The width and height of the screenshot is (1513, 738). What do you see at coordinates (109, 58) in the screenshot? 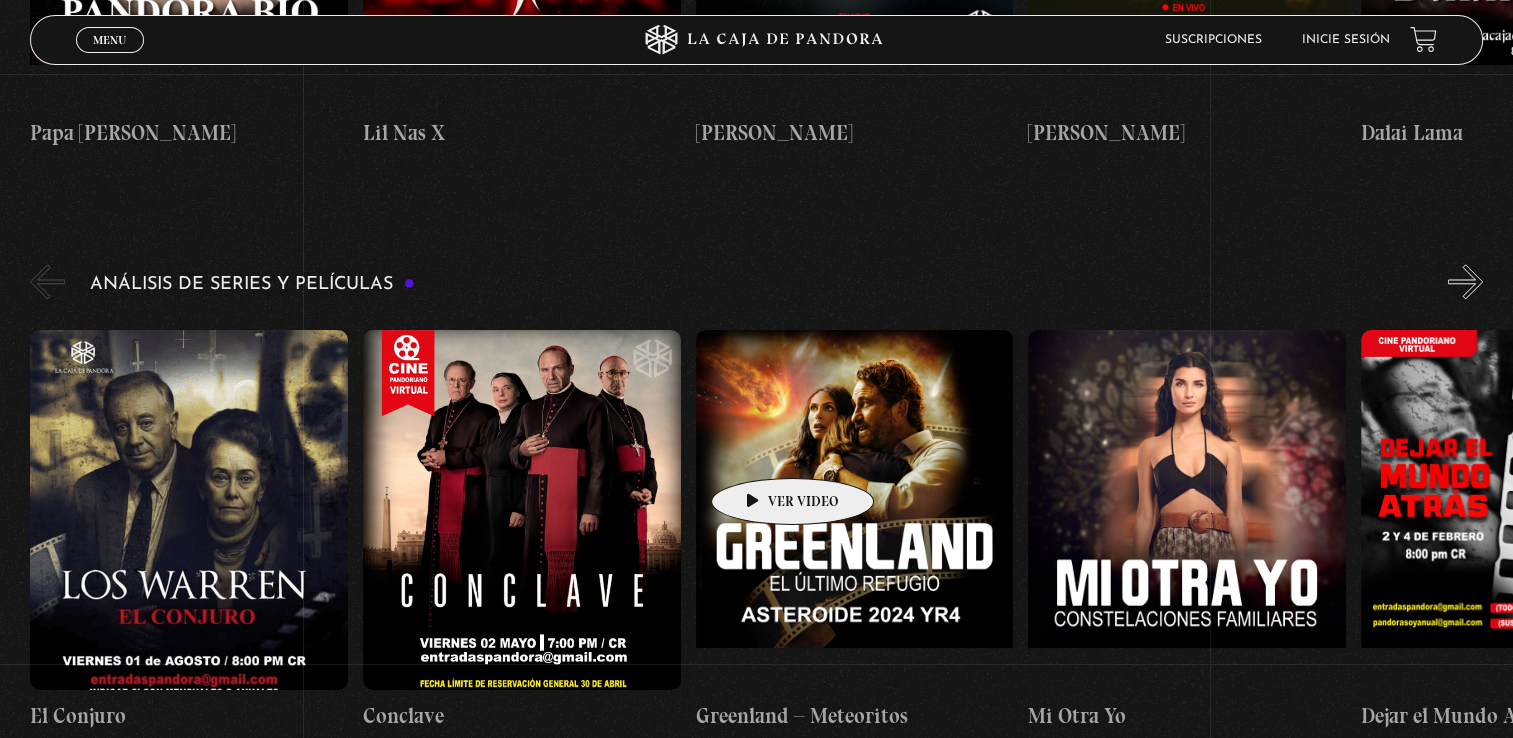
I see `span: Cerrar` at bounding box center [109, 58].